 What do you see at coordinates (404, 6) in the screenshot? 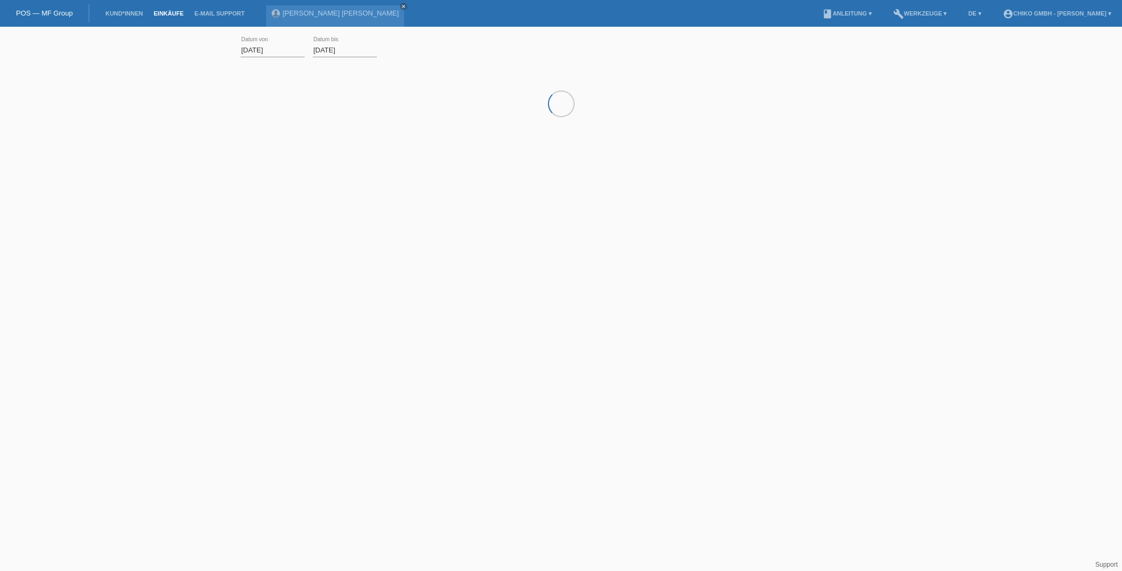
I see `i: close` at bounding box center [404, 6].